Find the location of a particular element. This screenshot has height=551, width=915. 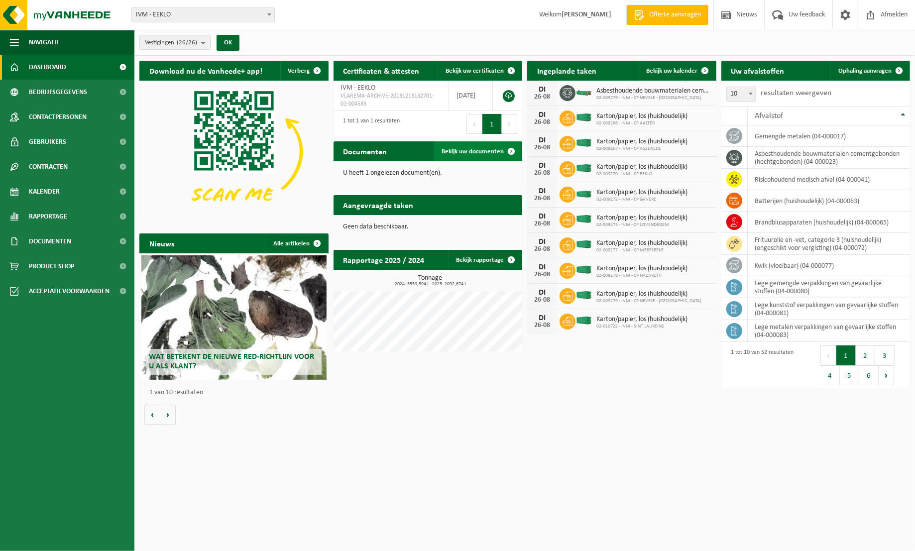

a: Wat betekent de nieuwe RED-richtlijn voor u als klant? is located at coordinates (234, 317).